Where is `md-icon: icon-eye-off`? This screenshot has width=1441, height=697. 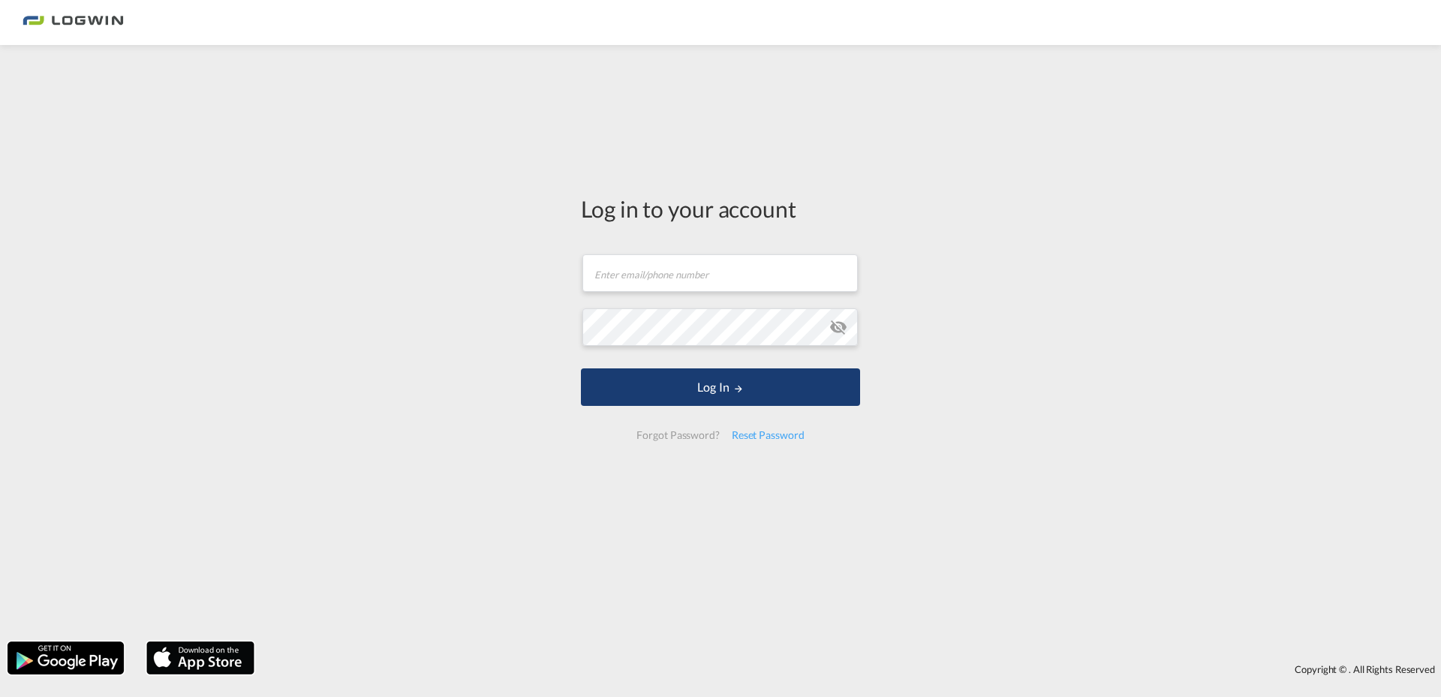 md-icon: icon-eye-off is located at coordinates (838, 327).